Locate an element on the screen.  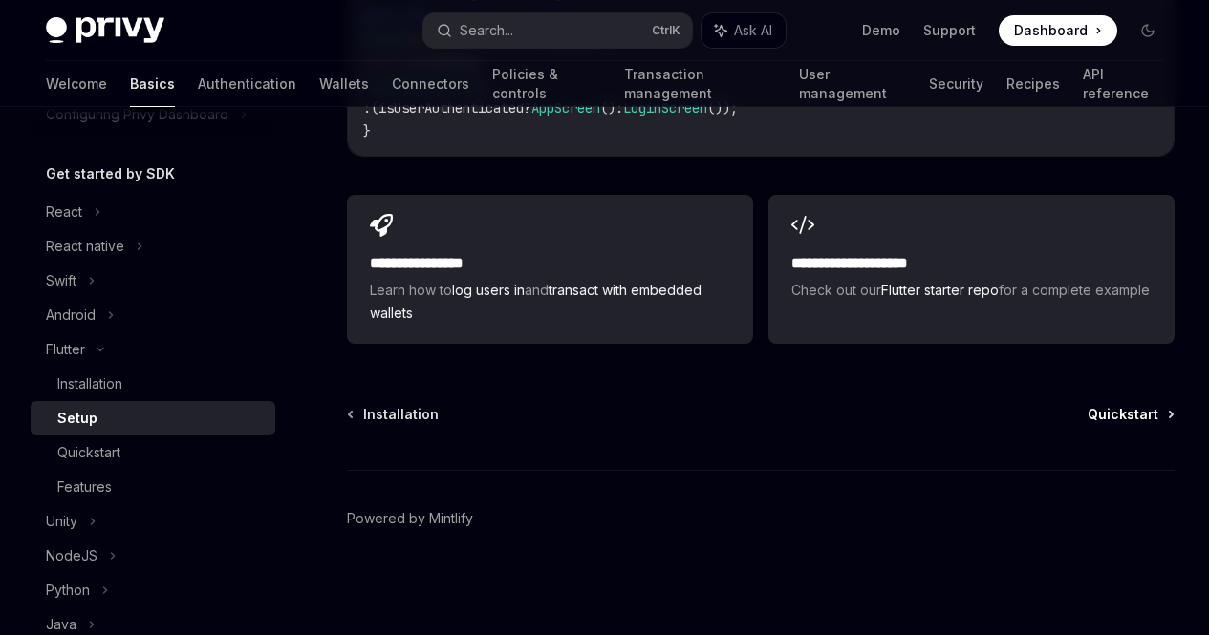
a: Welcome is located at coordinates (76, 84).